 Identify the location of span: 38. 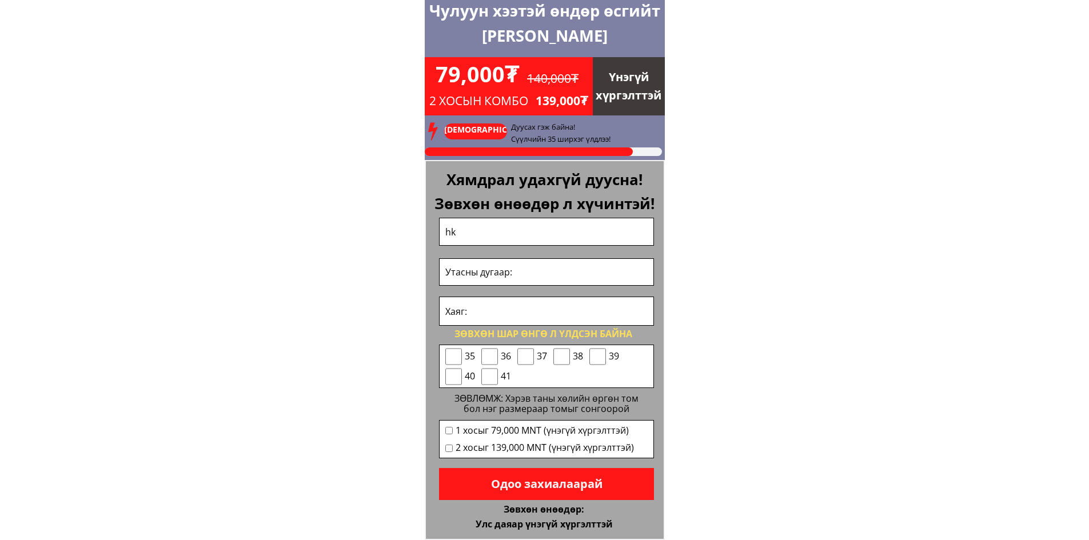
(578, 357).